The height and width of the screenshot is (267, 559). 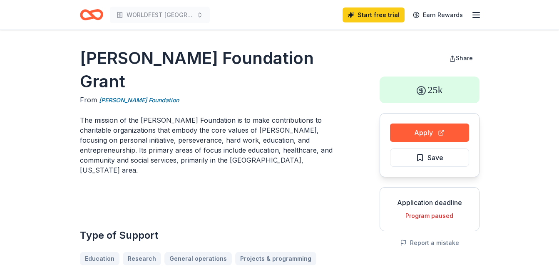 I want to click on div: Program paused, so click(x=429, y=216).